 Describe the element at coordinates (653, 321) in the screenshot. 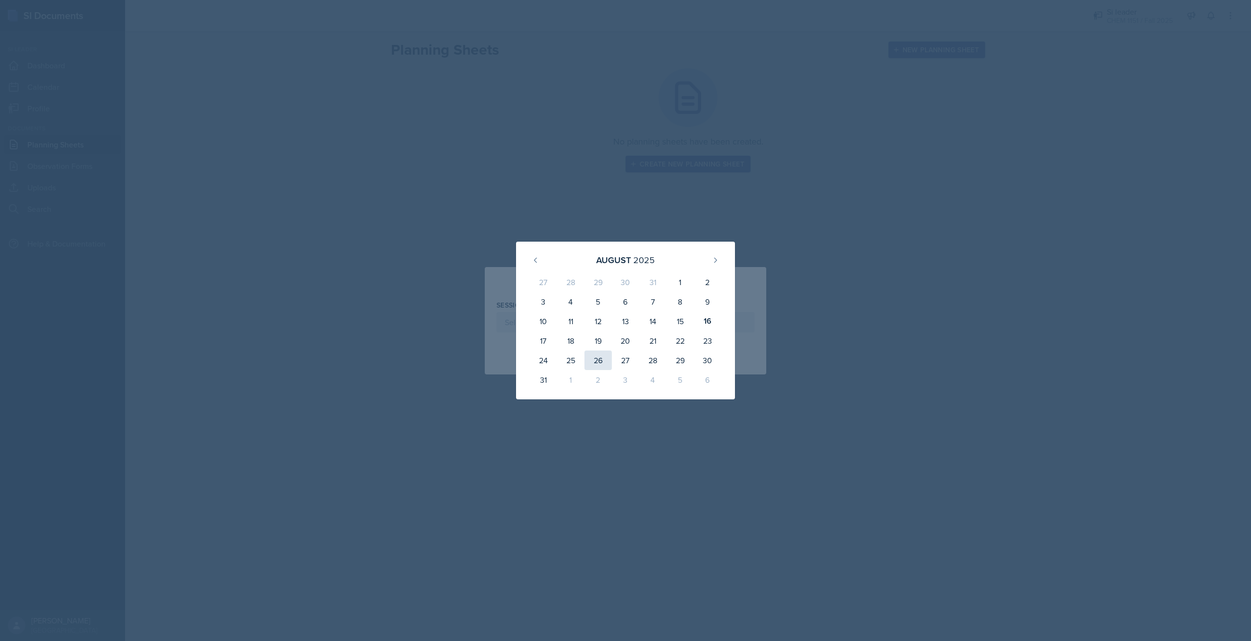

I see `div: 14` at that location.